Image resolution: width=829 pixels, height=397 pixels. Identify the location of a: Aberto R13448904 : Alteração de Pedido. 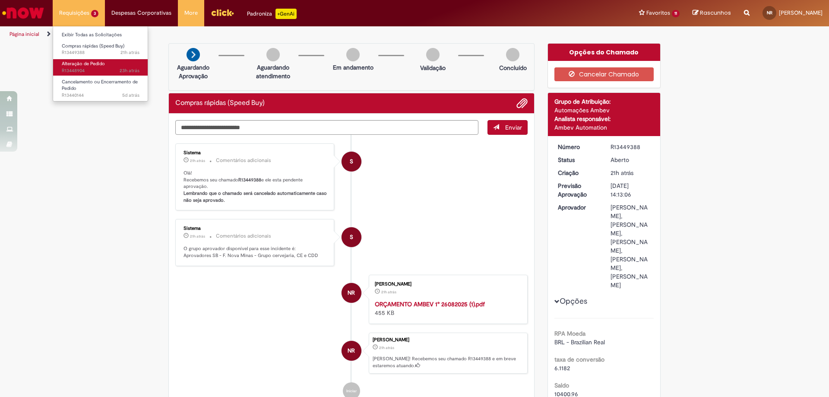
(101, 67).